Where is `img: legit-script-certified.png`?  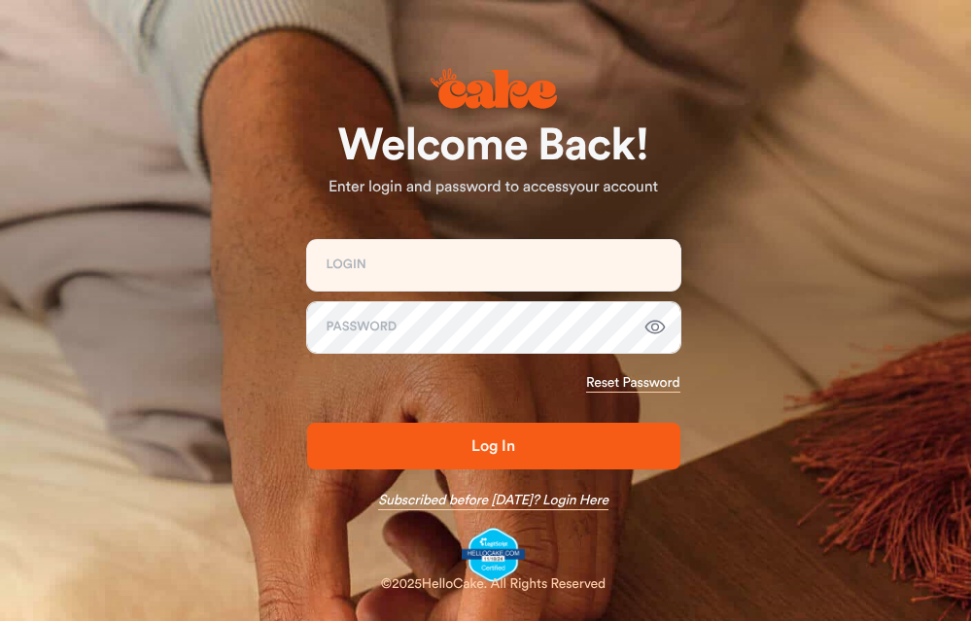 img: legit-script-certified.png is located at coordinates (493, 555).